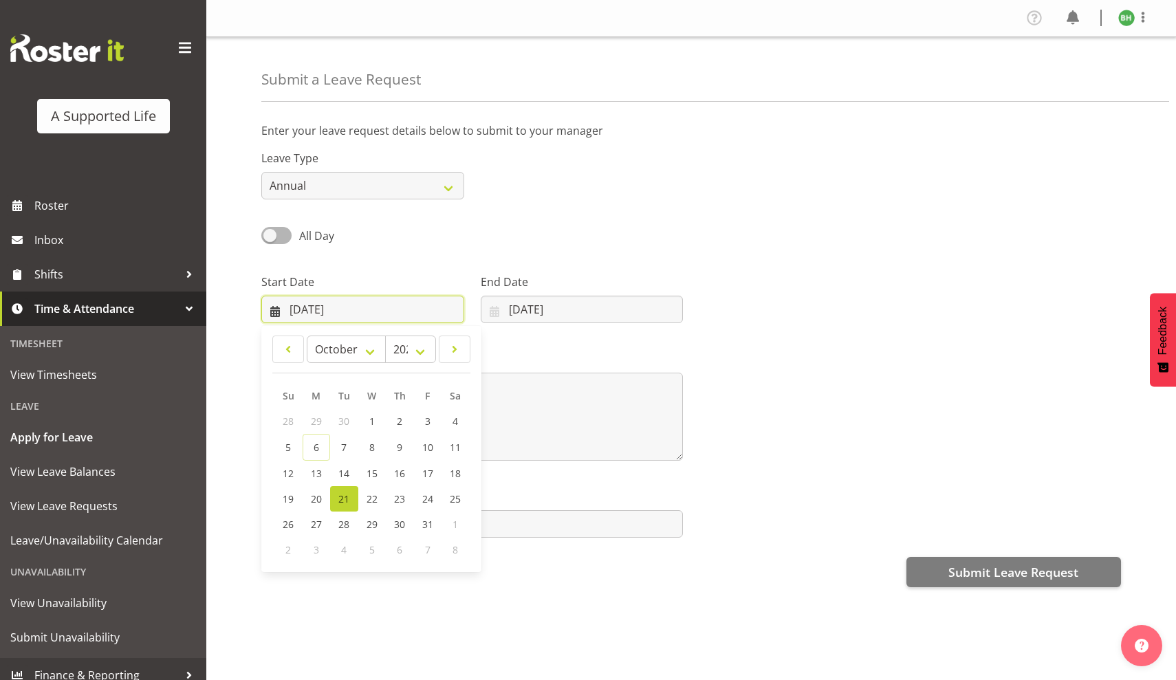 Image resolution: width=1176 pixels, height=680 pixels. Describe the element at coordinates (103, 406) in the screenshot. I see `div: Leave` at that location.